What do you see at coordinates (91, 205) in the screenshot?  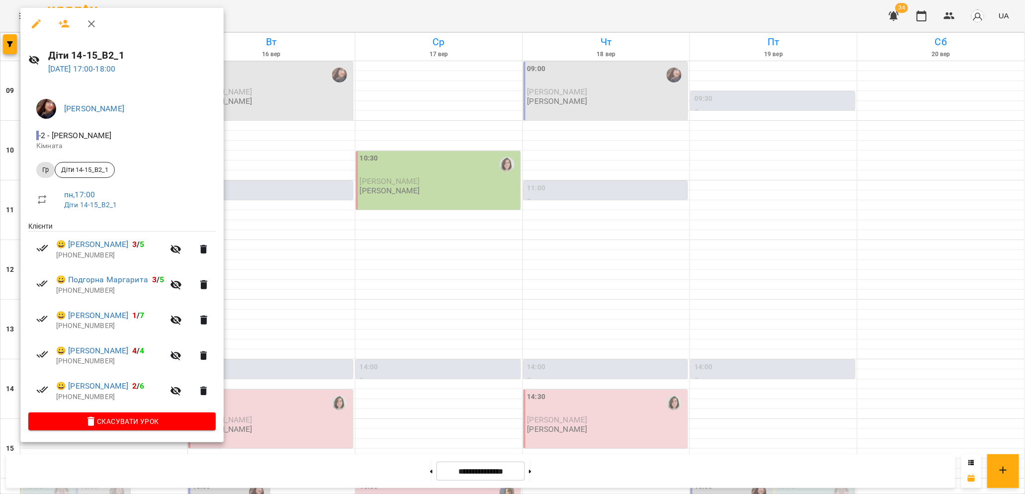 I see `a: Діти 14-15_В2_1` at bounding box center [91, 205].